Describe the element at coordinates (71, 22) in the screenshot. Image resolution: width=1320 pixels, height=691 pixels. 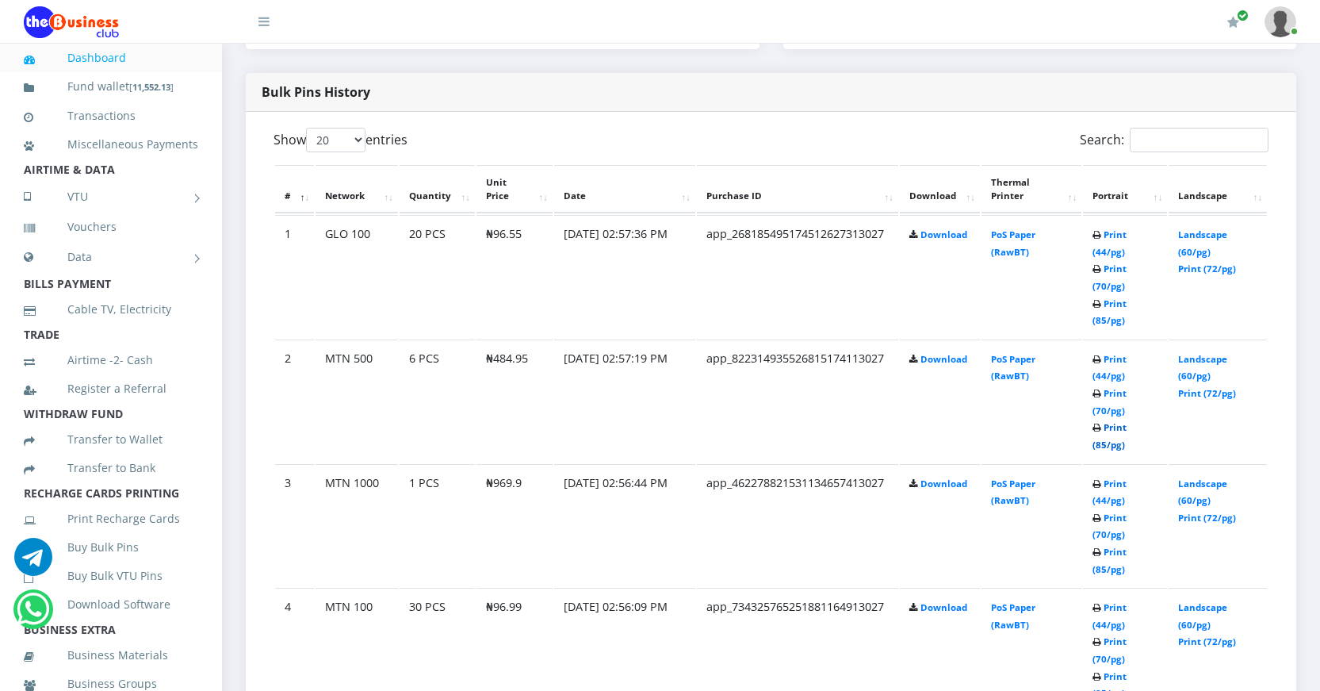
I see `img: Logo` at that location.